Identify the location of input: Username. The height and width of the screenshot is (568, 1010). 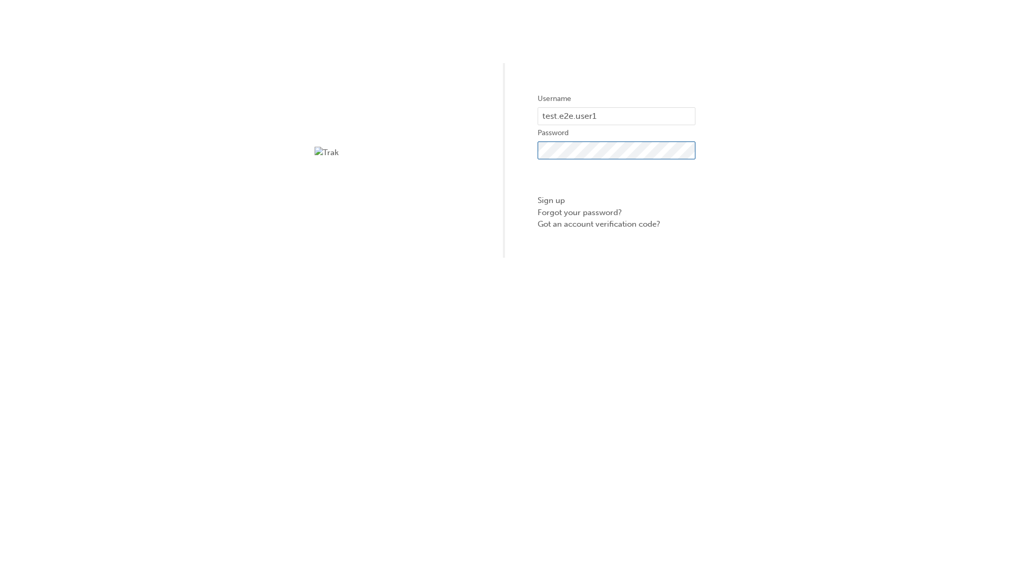
(617, 116).